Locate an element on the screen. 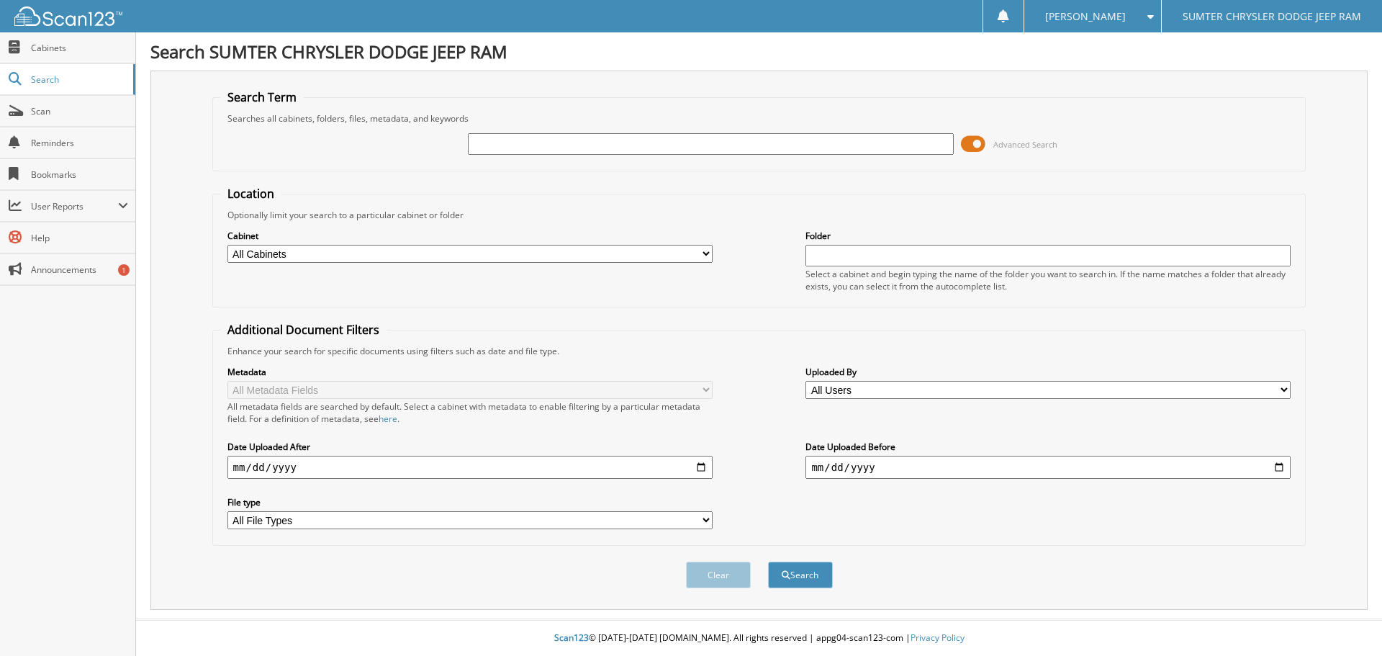  label: Uploaded By is located at coordinates (1048, 371).